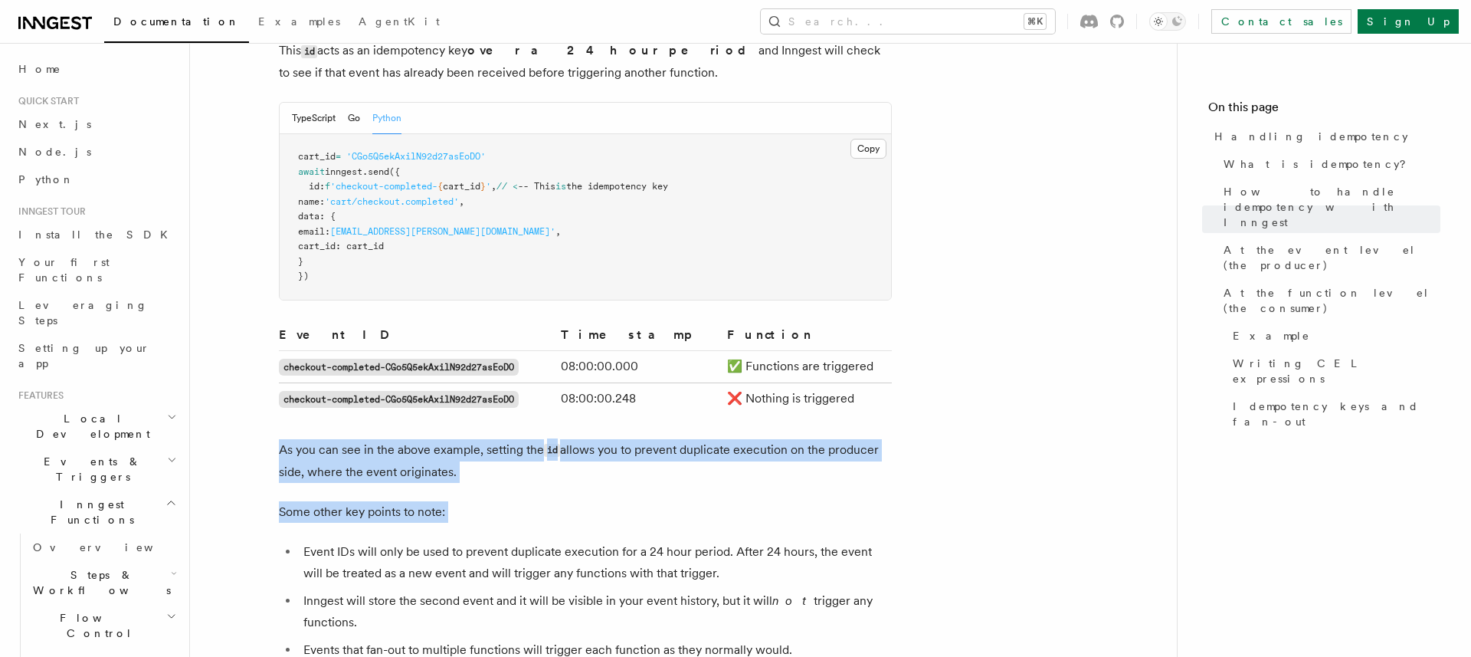 This screenshot has width=1471, height=657. I want to click on span: Quick start, so click(45, 101).